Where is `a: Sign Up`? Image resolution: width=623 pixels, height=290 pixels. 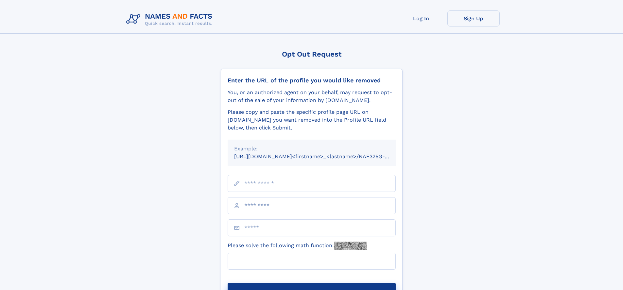 a: Sign Up is located at coordinates (473, 18).